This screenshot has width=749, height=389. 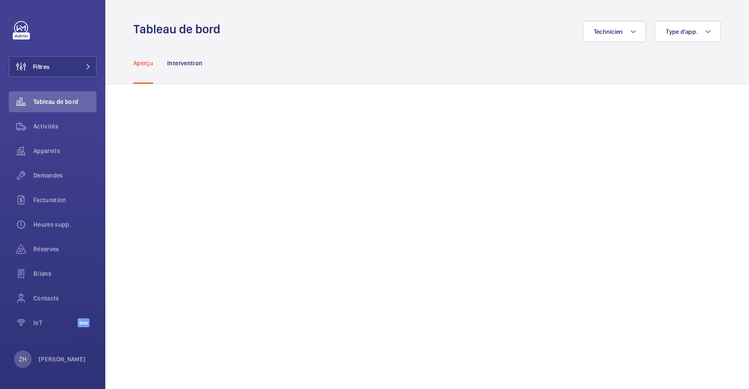 What do you see at coordinates (65, 225) in the screenshot?
I see `span: Heures supp.` at bounding box center [65, 225].